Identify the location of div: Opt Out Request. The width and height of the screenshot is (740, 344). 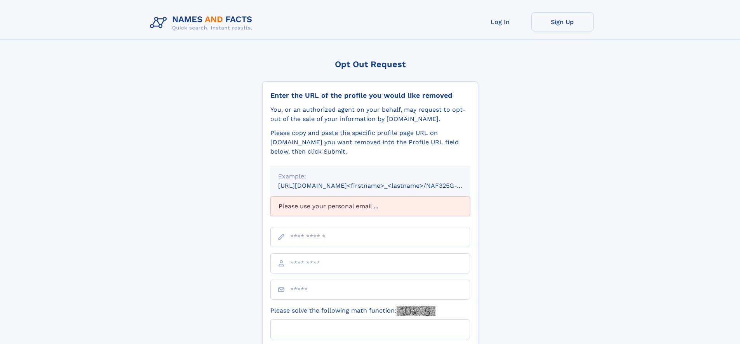
(370, 64).